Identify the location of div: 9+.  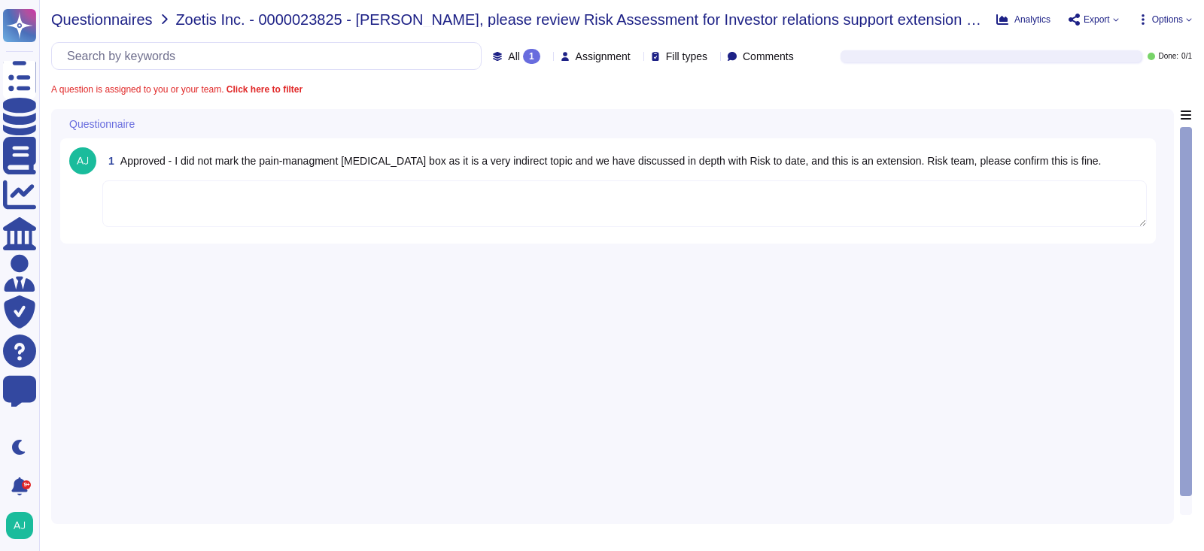
(26, 485).